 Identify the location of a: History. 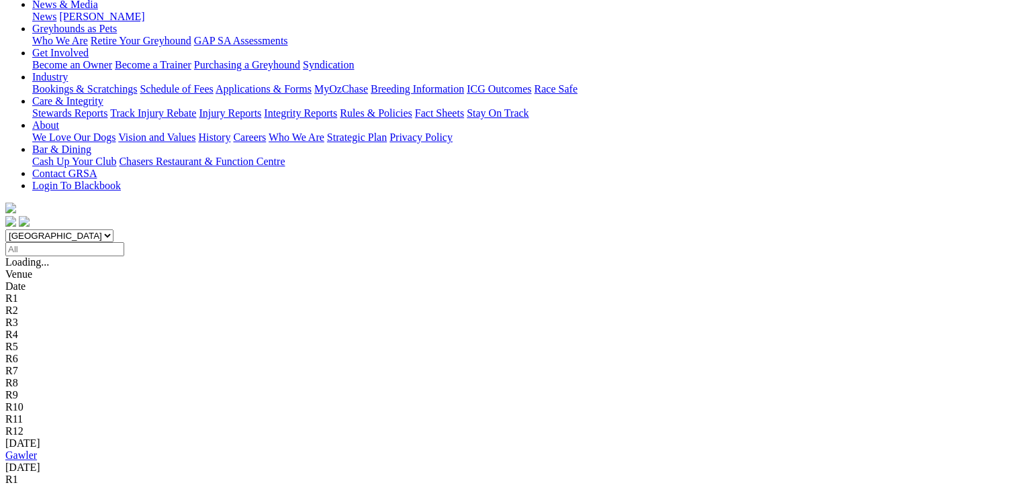
(214, 137).